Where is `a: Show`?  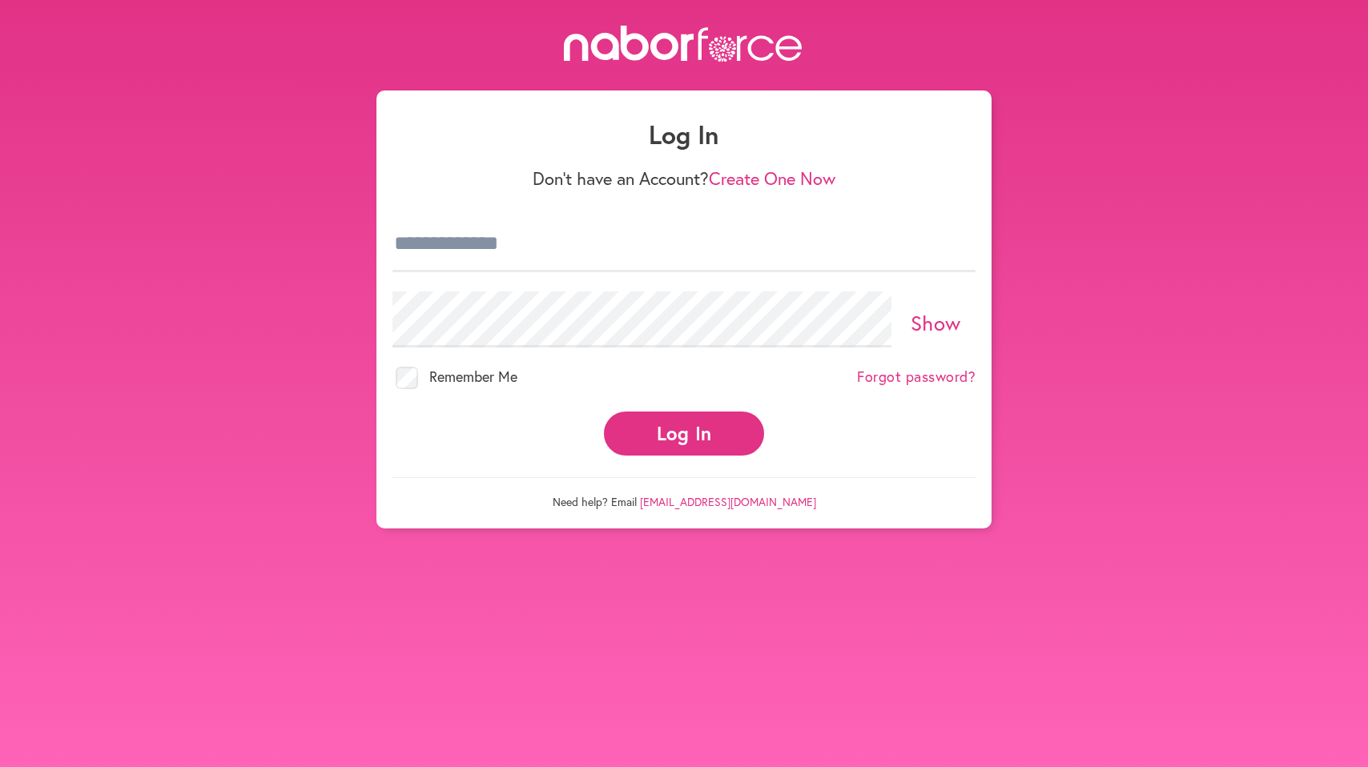
a: Show is located at coordinates (935, 323).